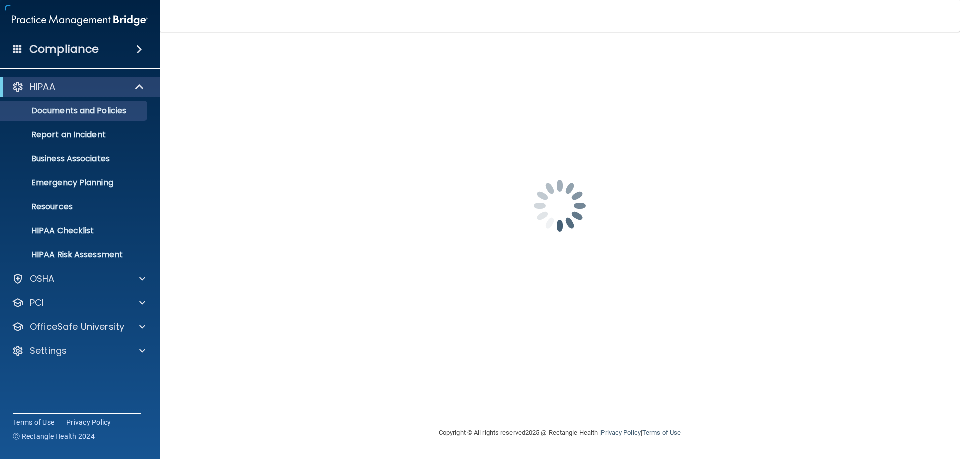  I want to click on span: Ⓒ Rectangle Health 2024, so click(54, 436).